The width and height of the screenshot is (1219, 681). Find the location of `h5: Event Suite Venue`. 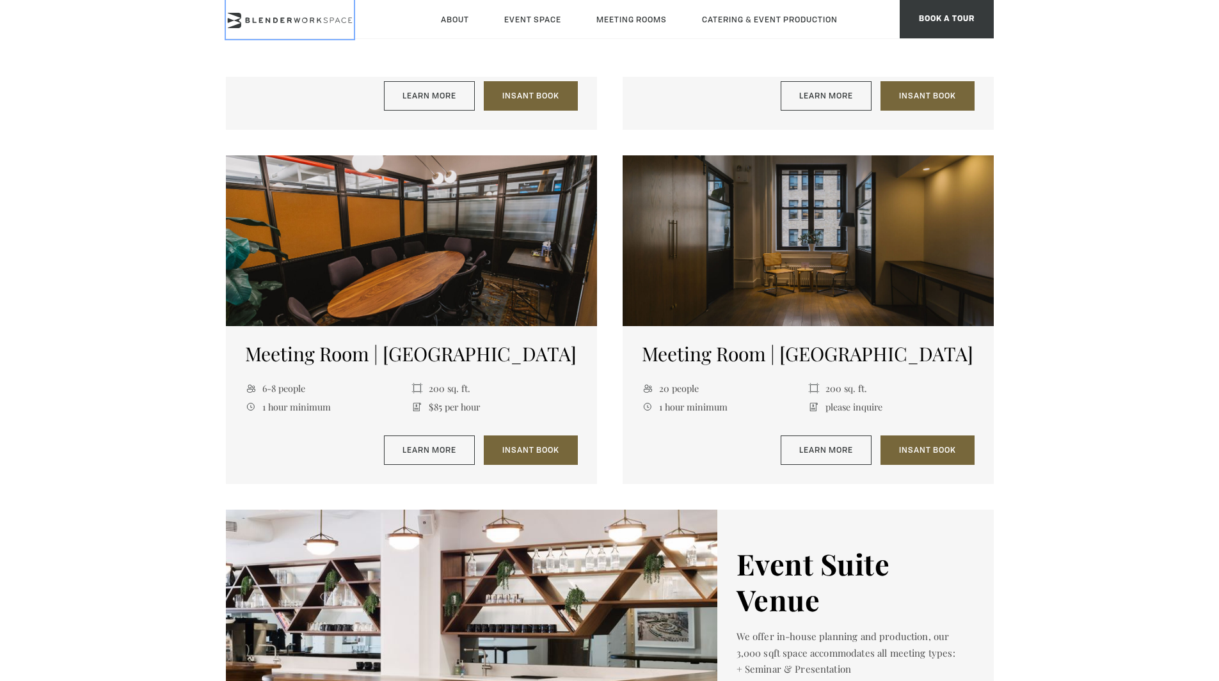

h5: Event Suite Venue is located at coordinates (855, 582).